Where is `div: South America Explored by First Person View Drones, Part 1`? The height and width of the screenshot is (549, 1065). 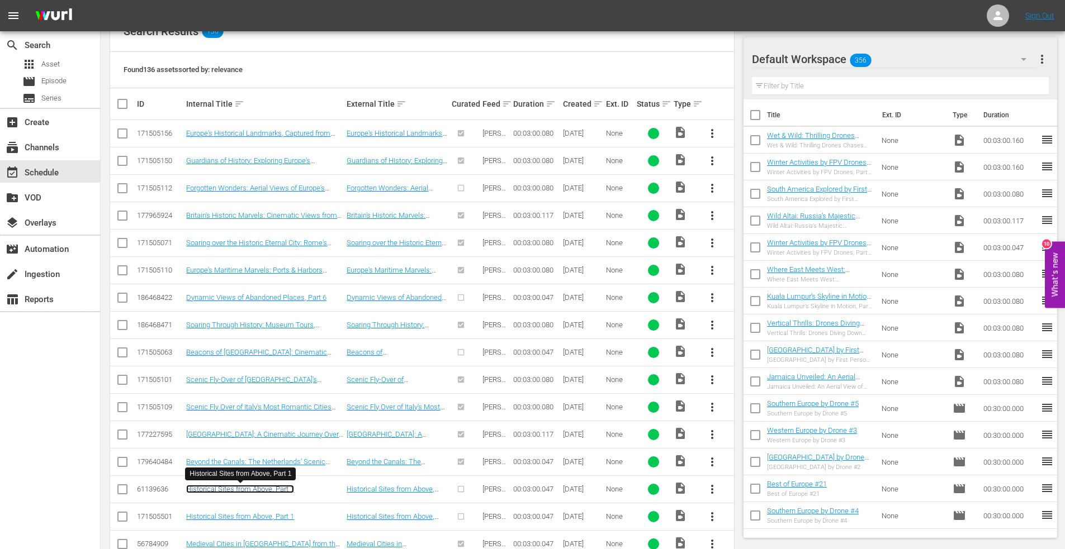
div: South America Explored by First Person View Drones, Part 1 is located at coordinates (819, 199).